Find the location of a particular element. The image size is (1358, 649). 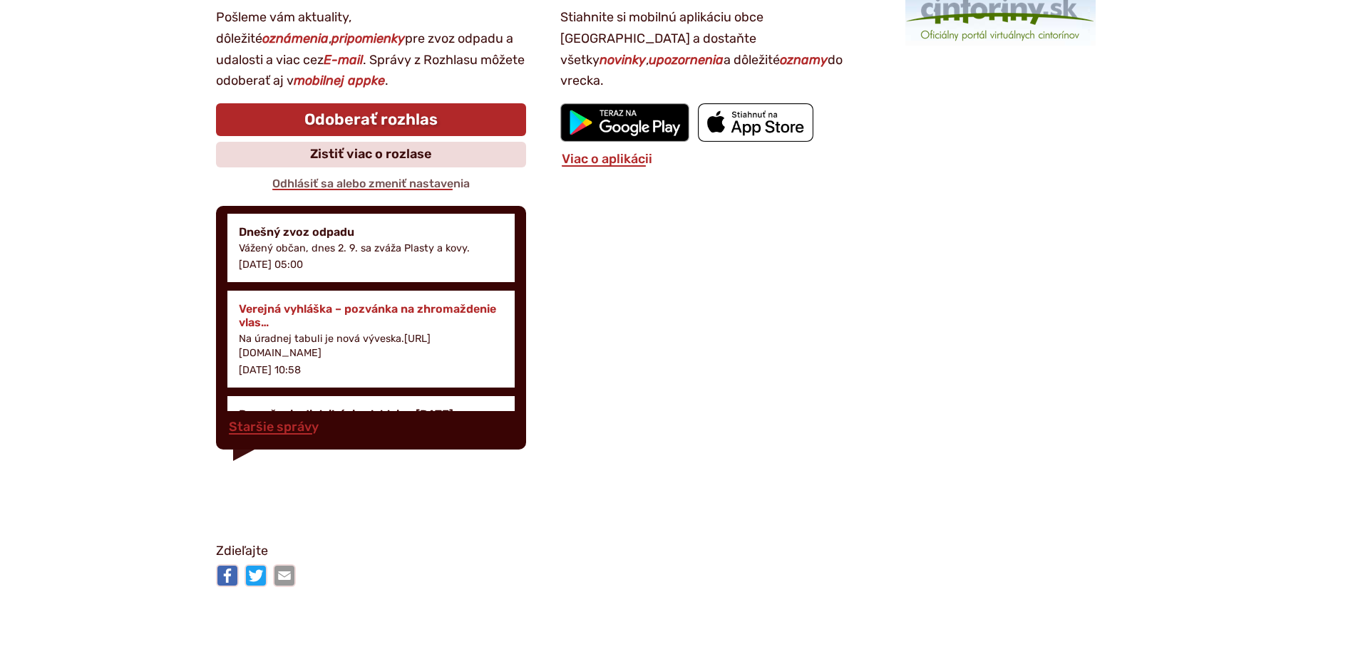

p: Pošleme vám aktuality, dôležité , pre zvoz odpadu a udalosti a viac cez . Správy z Rozhlasu môžet... is located at coordinates (371, 49).